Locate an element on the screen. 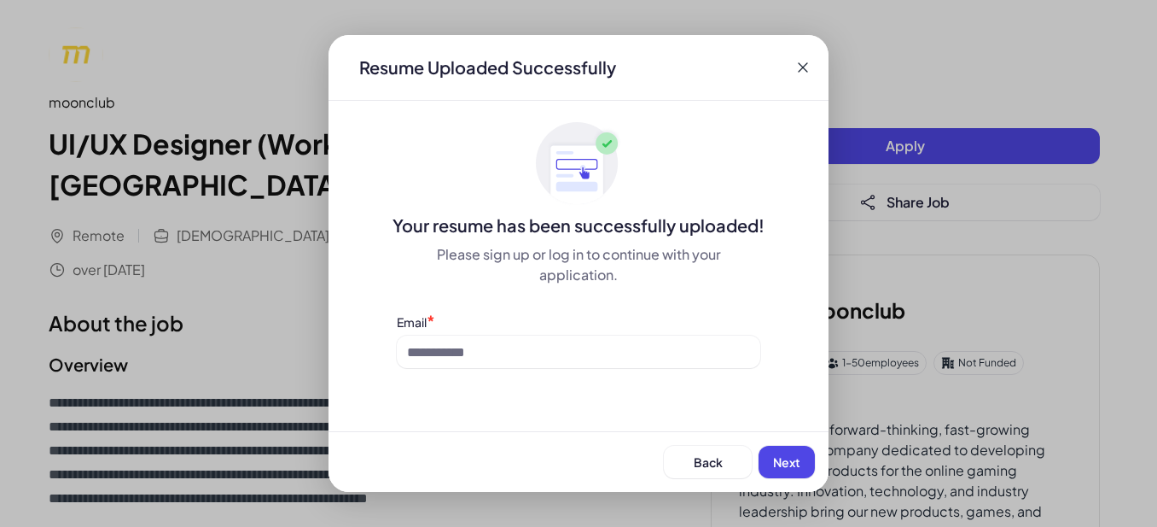 The height and width of the screenshot is (527, 1157). div: Your resume has been successfully uploaded! is located at coordinates (579, 225).